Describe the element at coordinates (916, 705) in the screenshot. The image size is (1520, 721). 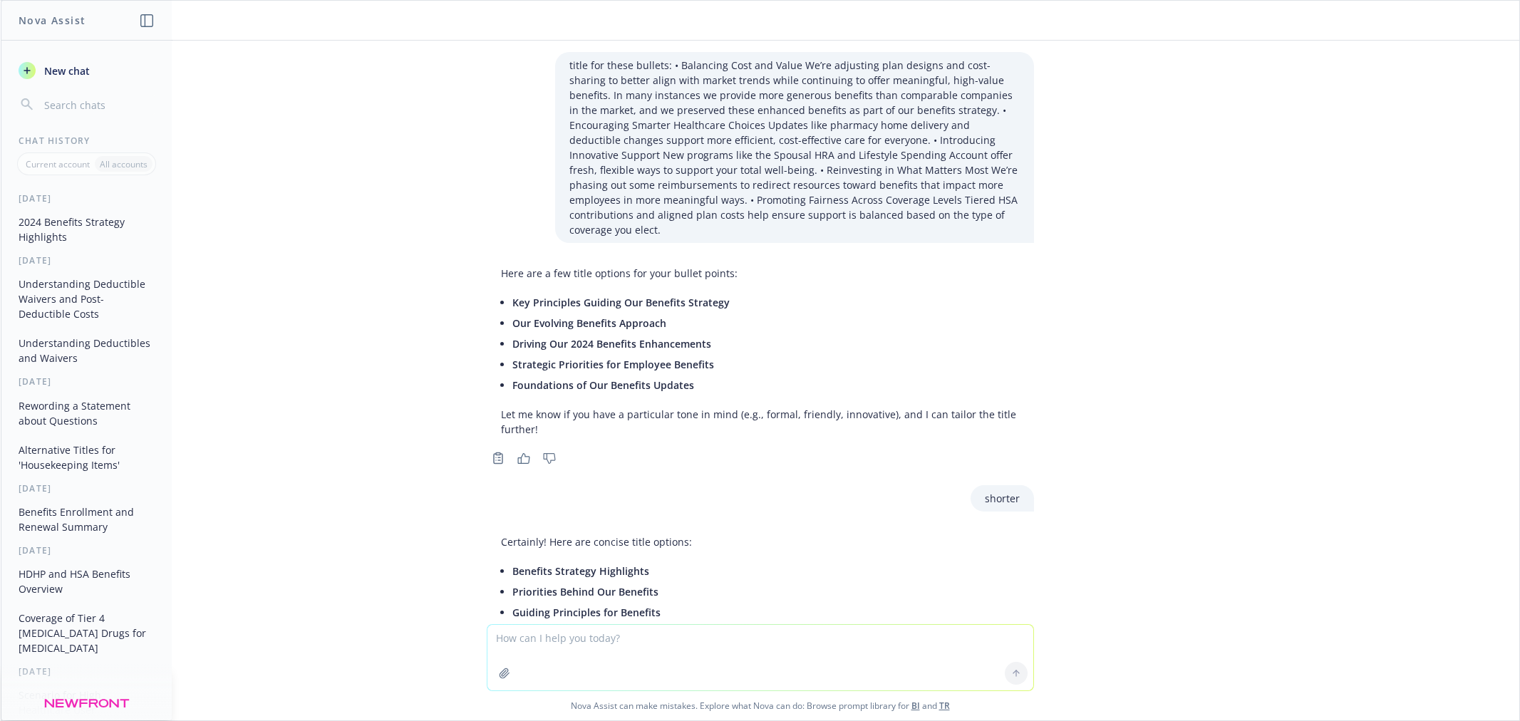
I see `a: BI` at that location.